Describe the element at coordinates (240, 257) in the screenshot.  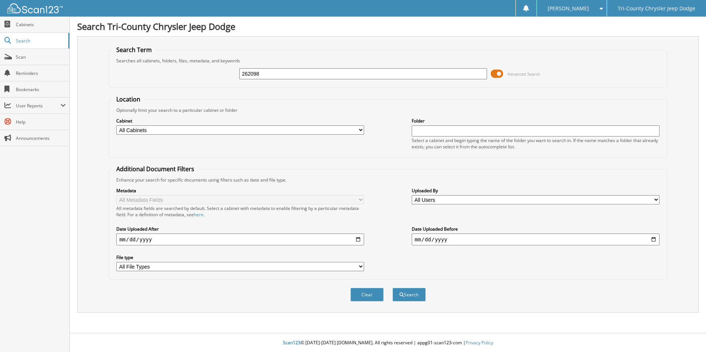
I see `label: File type` at that location.